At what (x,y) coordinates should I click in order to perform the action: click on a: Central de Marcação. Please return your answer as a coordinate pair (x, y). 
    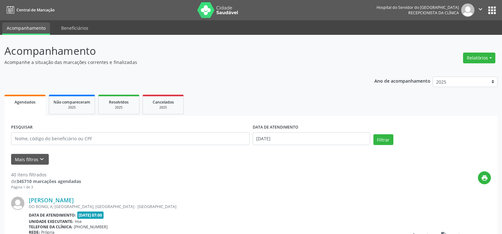
    Looking at the image, I should click on (29, 10).